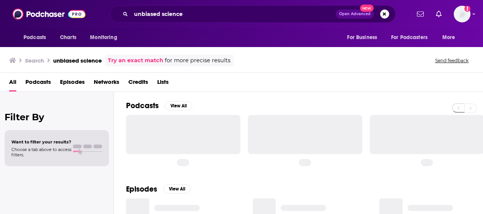 The height and width of the screenshot is (214, 483). Describe the element at coordinates (355, 14) in the screenshot. I see `button: Open AdvancedNew` at that location.